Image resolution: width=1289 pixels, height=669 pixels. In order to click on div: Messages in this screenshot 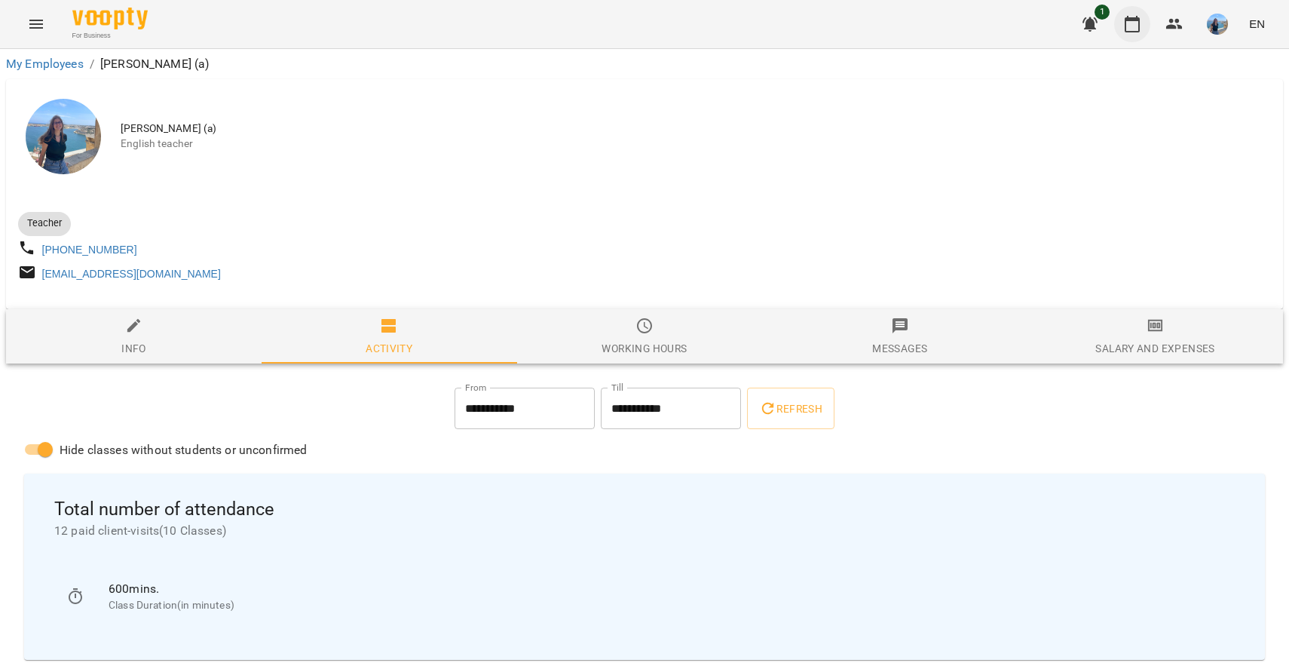, I will do `click(900, 348)`.